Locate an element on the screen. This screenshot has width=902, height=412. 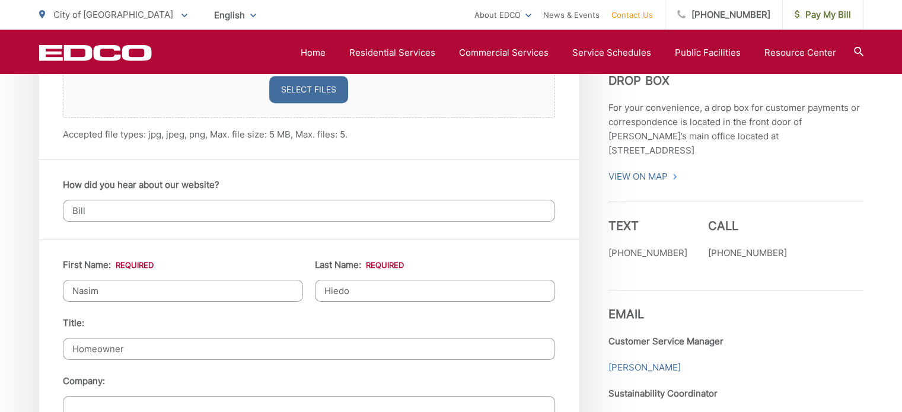
label: How did you hear about our website? is located at coordinates (141, 185).